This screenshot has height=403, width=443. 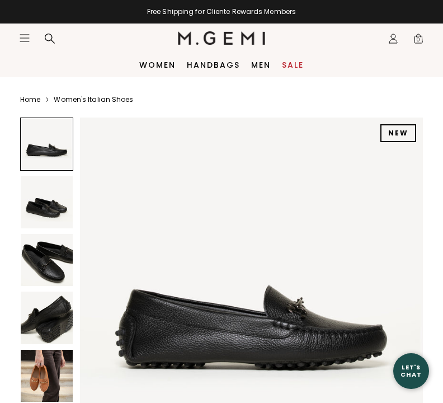 What do you see at coordinates (25, 38) in the screenshot?
I see `button: Open site menu` at bounding box center [25, 38].